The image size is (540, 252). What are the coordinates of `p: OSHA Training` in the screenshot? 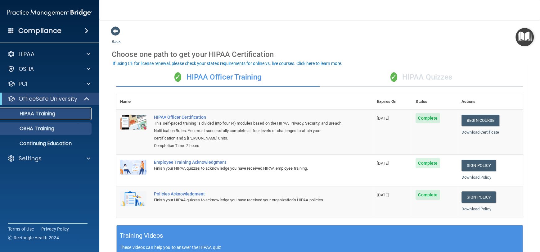 It's located at (29, 129).